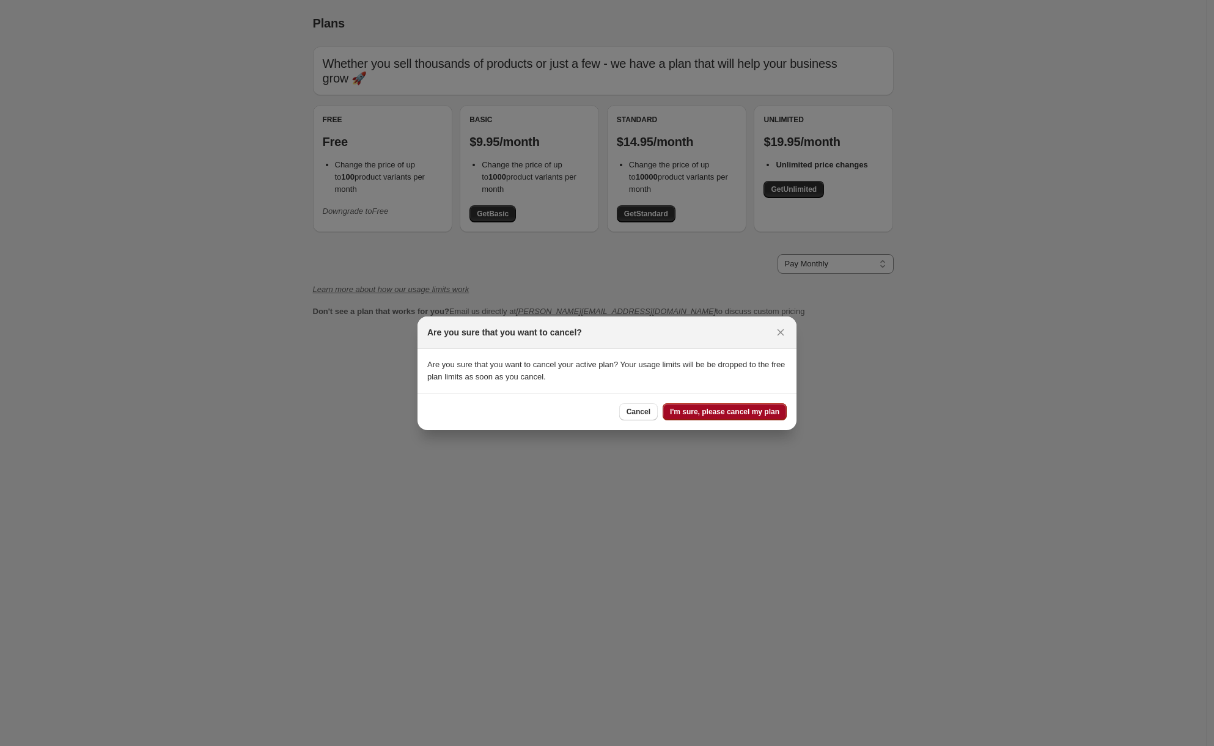  What do you see at coordinates (638, 412) in the screenshot?
I see `button: Cancel` at bounding box center [638, 412].